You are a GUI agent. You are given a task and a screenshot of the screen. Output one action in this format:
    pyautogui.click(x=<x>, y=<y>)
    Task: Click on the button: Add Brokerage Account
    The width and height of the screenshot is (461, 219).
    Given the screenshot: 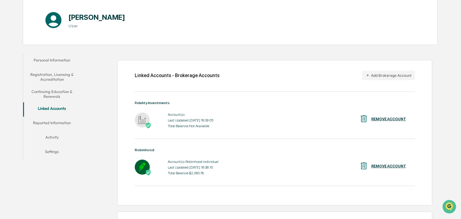 What is the action you would take?
    pyautogui.click(x=388, y=75)
    